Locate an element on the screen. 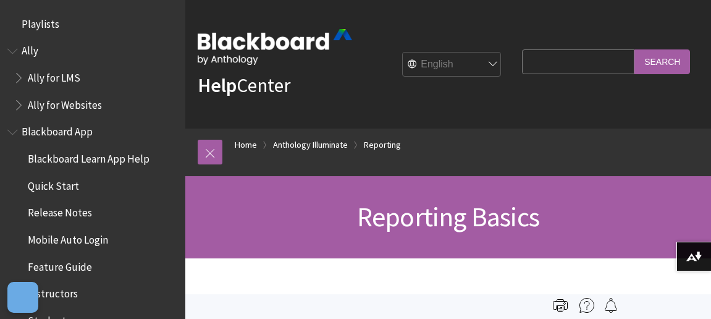 The width and height of the screenshot is (711, 319). nav: Book outline for Anthology Ally Help is located at coordinates (93, 78).